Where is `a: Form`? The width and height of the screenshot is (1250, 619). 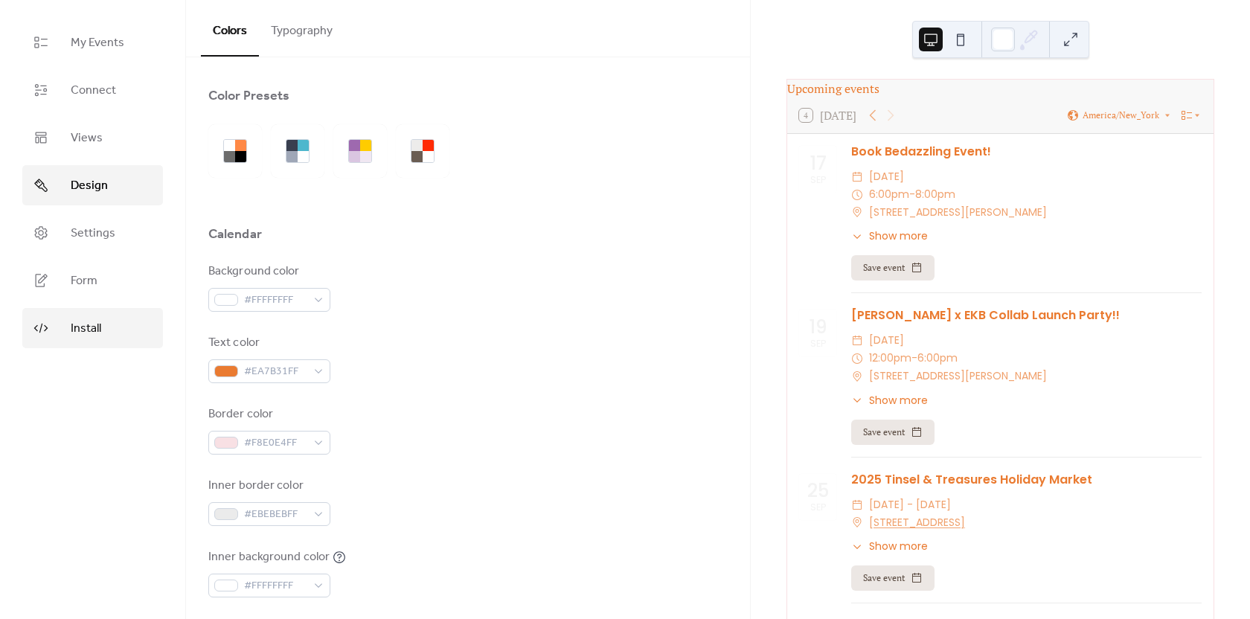
a: Form is located at coordinates (92, 281).